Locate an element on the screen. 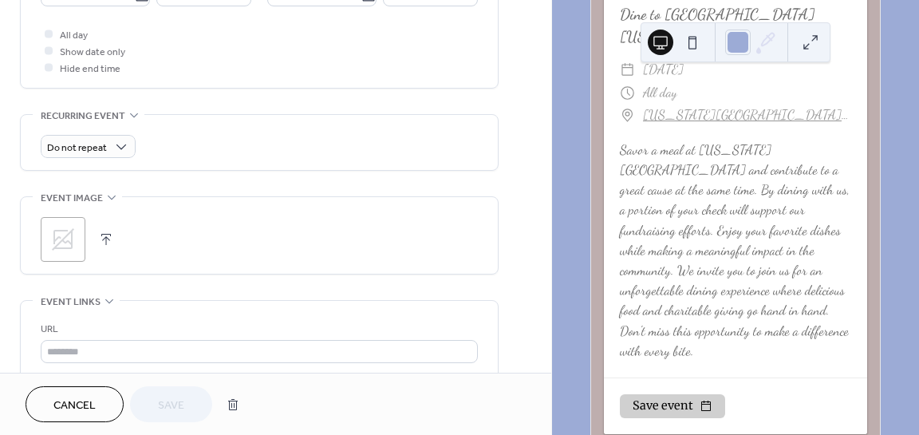 This screenshot has width=919, height=435. span: Event image is located at coordinates (72, 198).